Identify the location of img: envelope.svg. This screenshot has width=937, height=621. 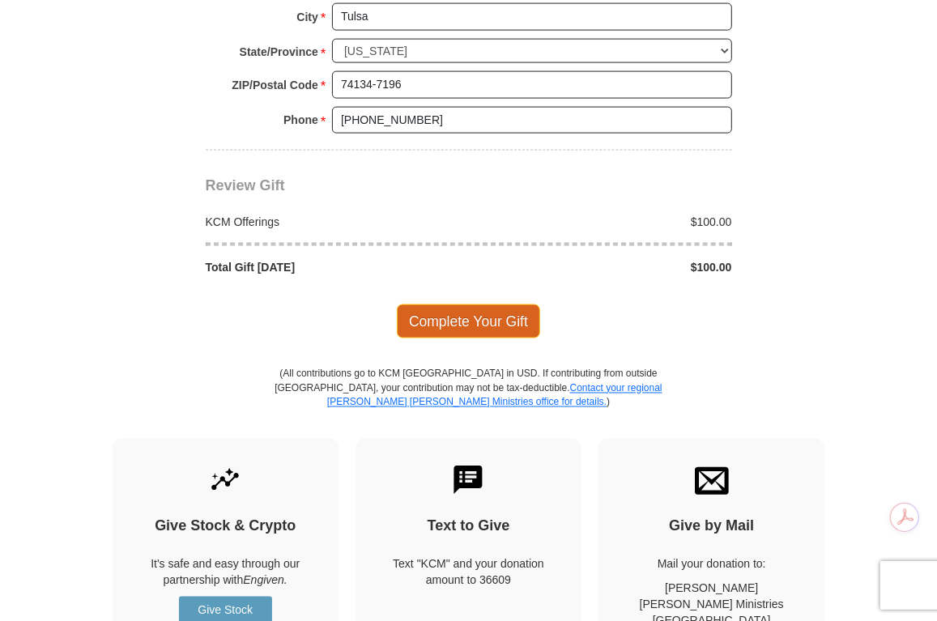
(712, 480).